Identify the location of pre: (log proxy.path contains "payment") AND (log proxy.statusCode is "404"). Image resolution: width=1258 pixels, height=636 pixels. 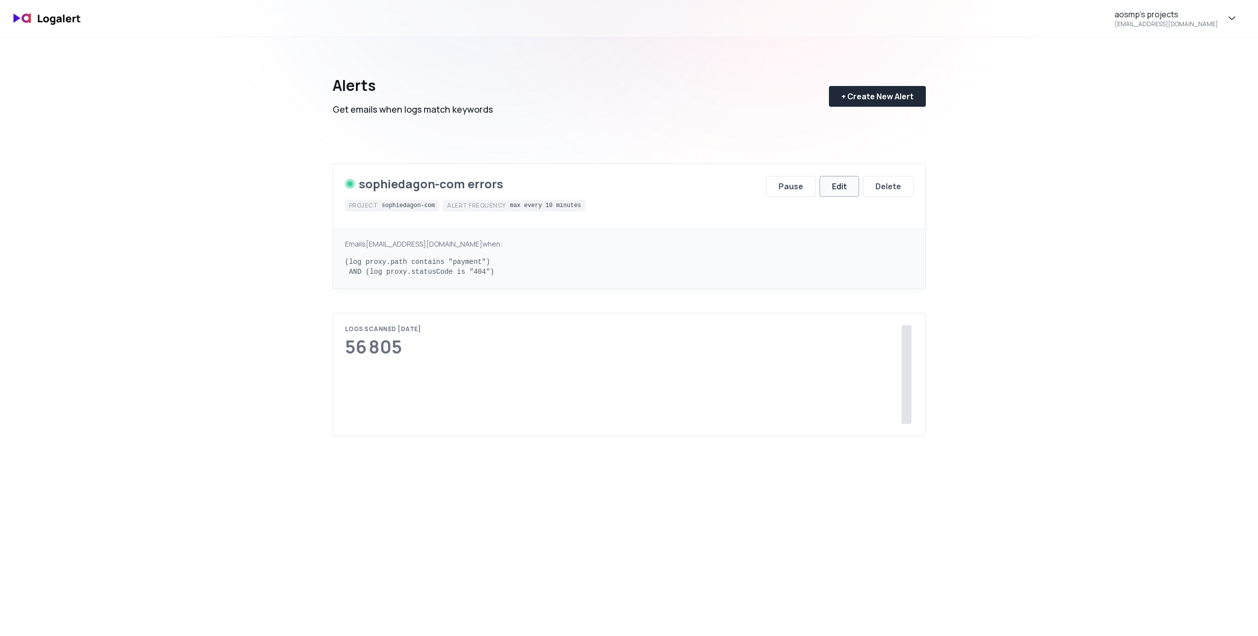
(629, 267).